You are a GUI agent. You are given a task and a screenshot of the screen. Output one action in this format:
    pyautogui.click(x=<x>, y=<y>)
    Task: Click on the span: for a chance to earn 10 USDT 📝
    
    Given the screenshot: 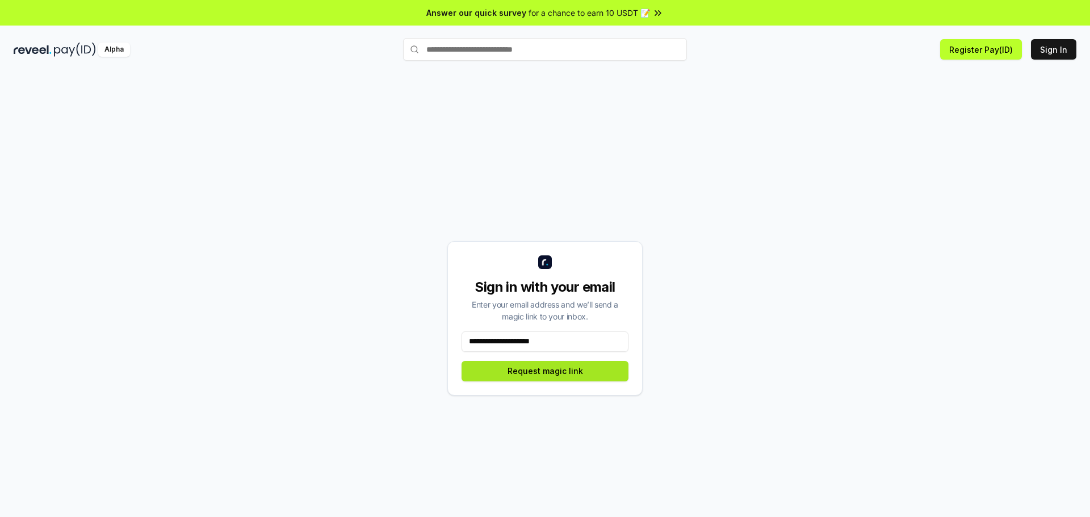 What is the action you would take?
    pyautogui.click(x=589, y=12)
    